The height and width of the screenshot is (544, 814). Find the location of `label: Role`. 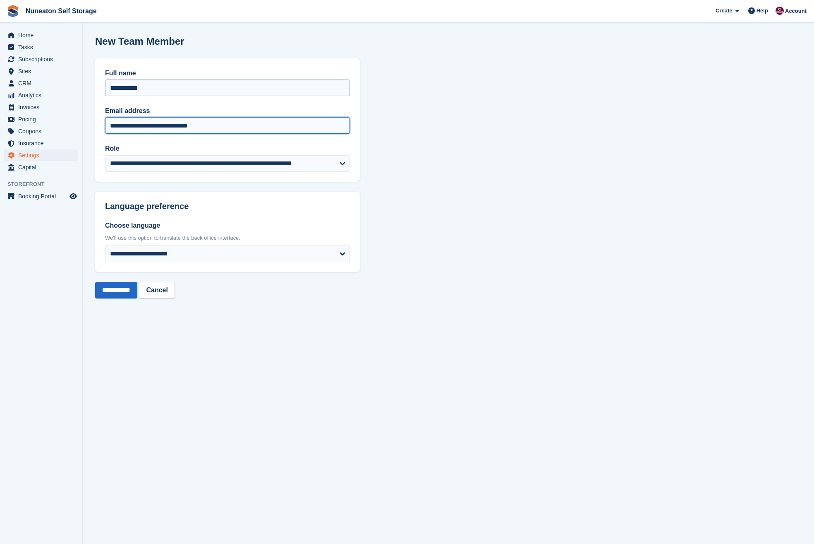

label: Role is located at coordinates (228, 149).